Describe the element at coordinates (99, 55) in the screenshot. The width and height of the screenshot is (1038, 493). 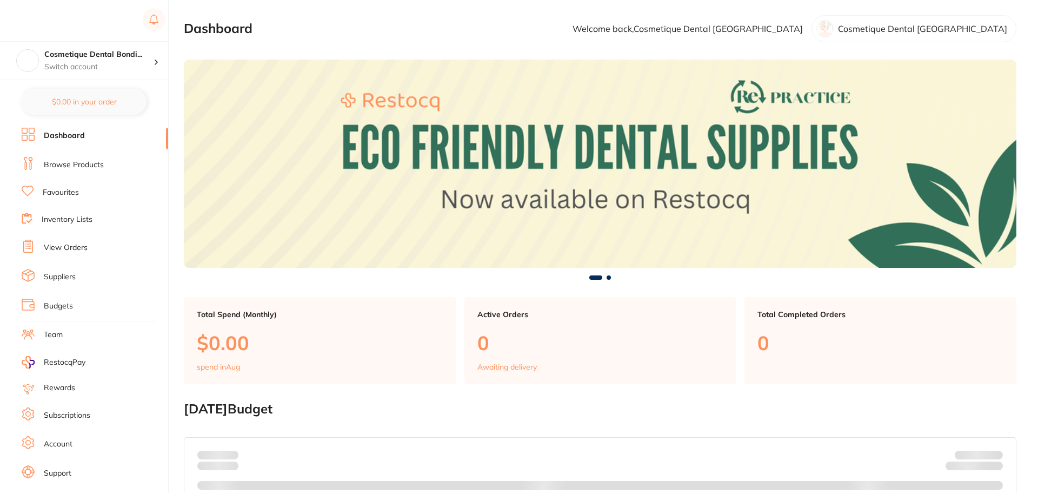
I see `h4: Cosmetique Dental Bondi Junction` at that location.